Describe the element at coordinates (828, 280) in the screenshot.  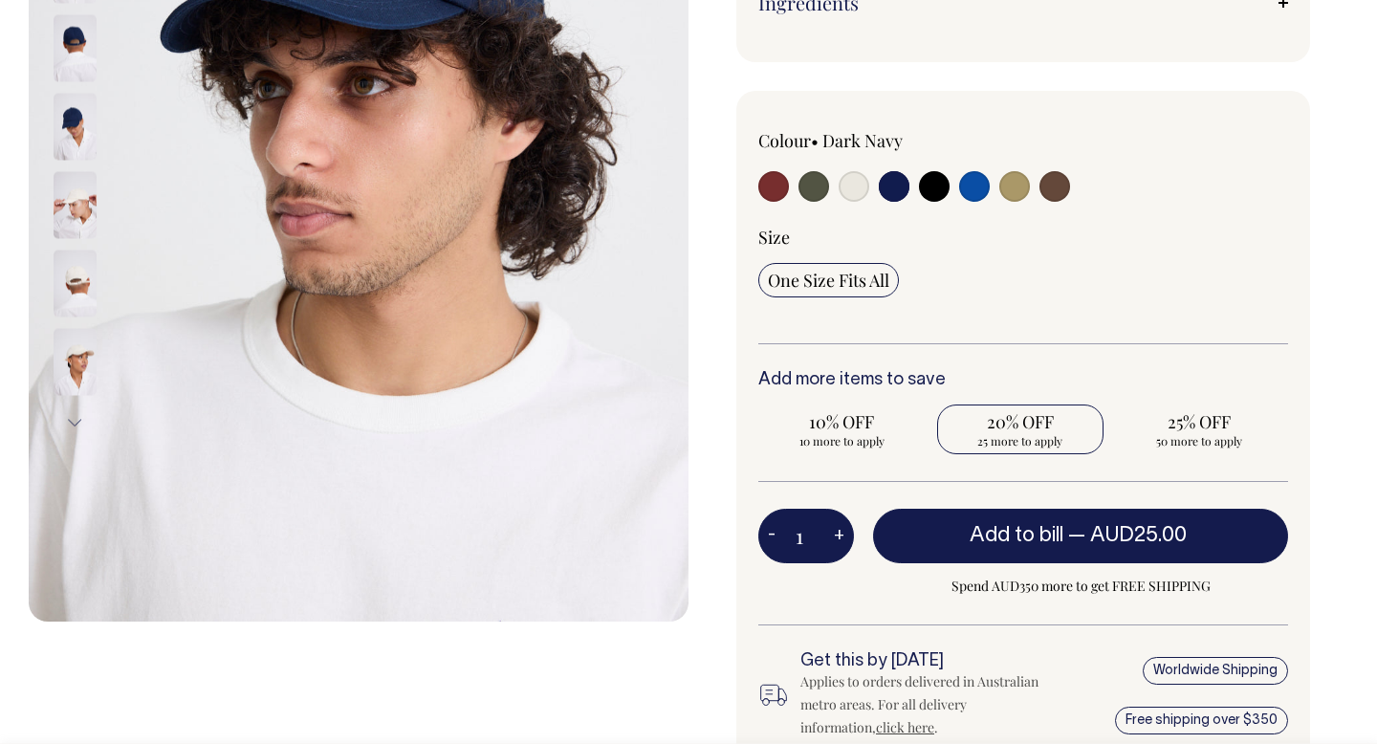
I see `span: One Size Fits All` at that location.